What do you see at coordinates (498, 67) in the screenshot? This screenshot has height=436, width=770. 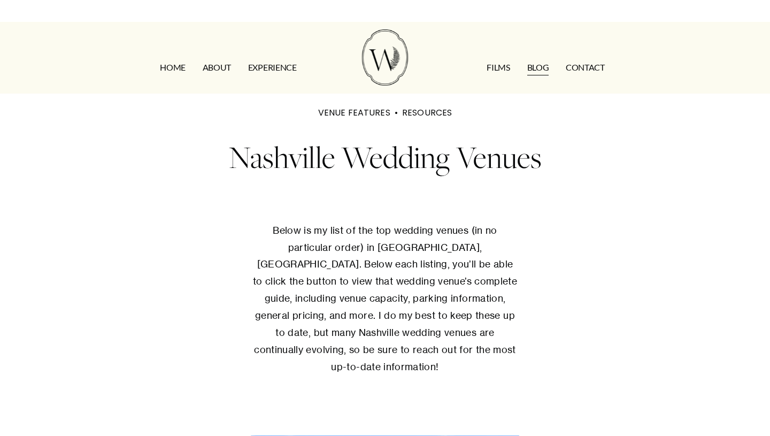 I see `a: FILMS` at bounding box center [498, 67].